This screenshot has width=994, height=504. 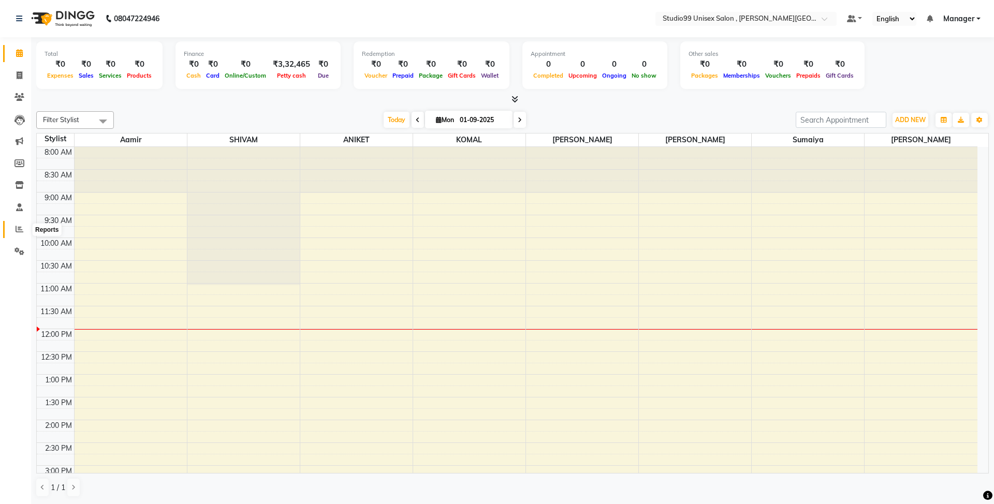 I want to click on span: Online/Custom, so click(x=245, y=76).